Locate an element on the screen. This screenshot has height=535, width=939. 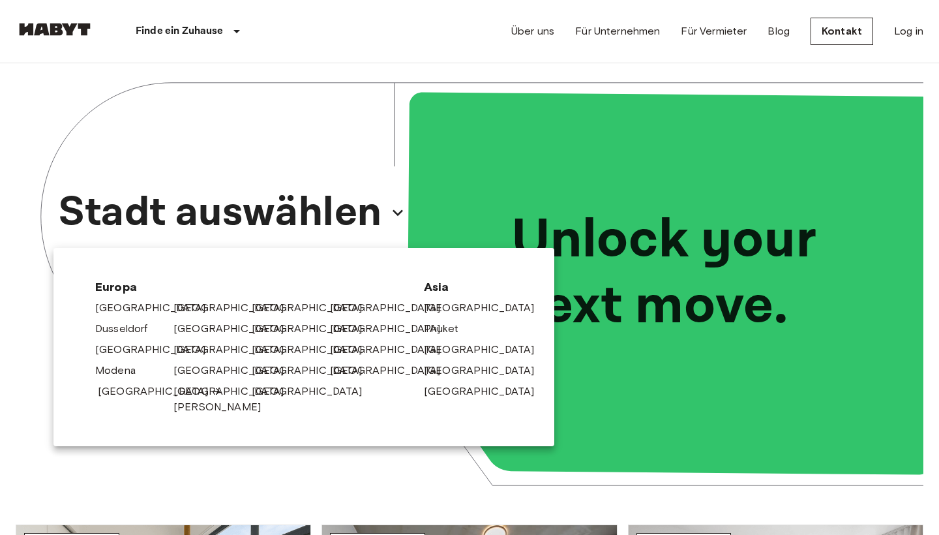
span: Asia is located at coordinates (468, 287).